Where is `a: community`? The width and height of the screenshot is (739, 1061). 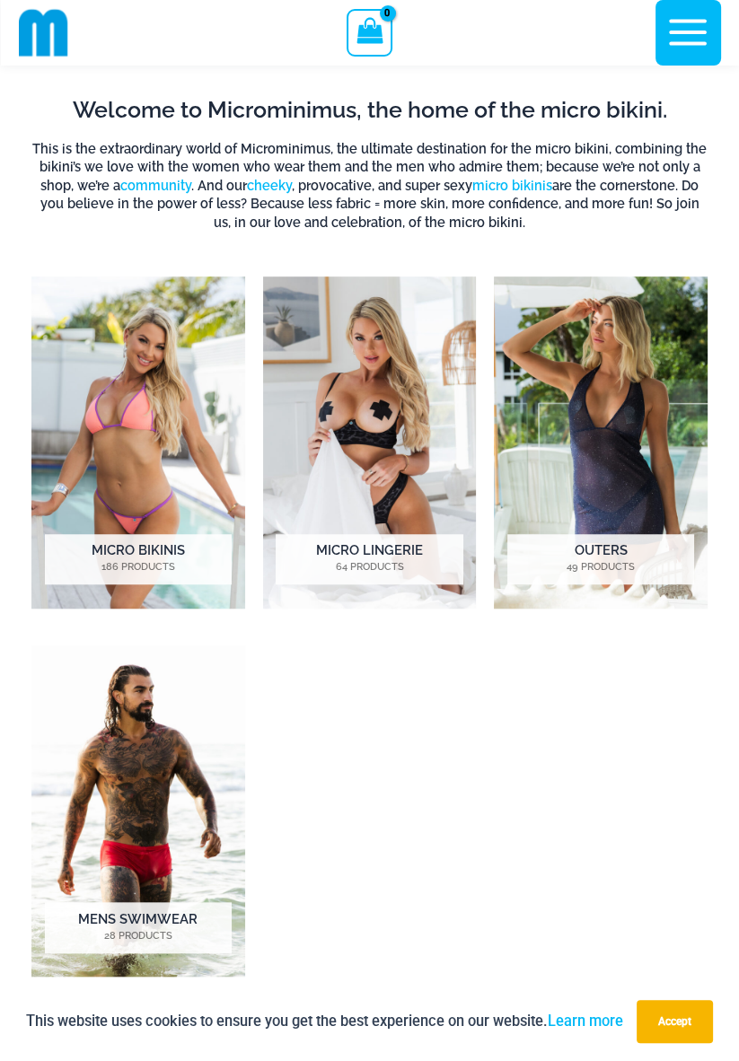 a: community is located at coordinates (155, 185).